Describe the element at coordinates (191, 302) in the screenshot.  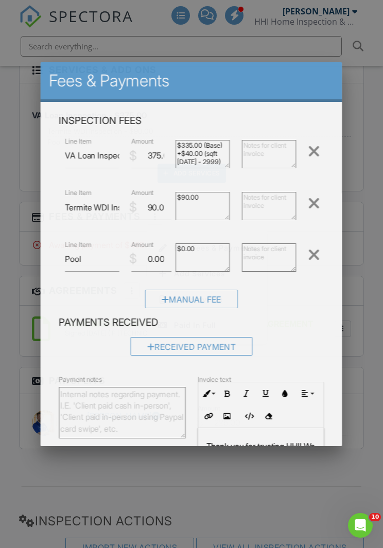
I see `a: Manual Fee` at that location.